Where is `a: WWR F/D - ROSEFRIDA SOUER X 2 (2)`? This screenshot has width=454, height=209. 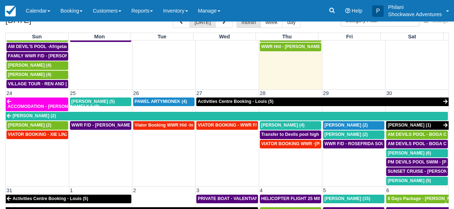 a: WWR F/D - ROSEFRIDA SOUER X 2 (2) is located at coordinates (354, 144).